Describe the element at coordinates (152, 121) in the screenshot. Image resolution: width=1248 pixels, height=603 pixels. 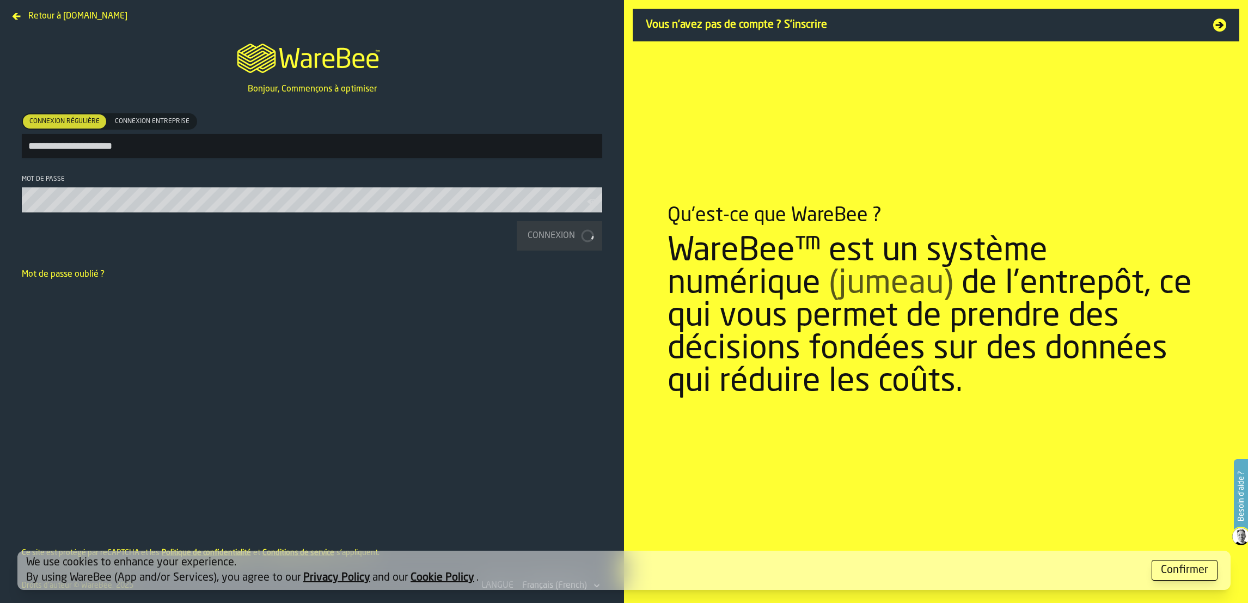
I see `span: Connexion entreprise` at that location.